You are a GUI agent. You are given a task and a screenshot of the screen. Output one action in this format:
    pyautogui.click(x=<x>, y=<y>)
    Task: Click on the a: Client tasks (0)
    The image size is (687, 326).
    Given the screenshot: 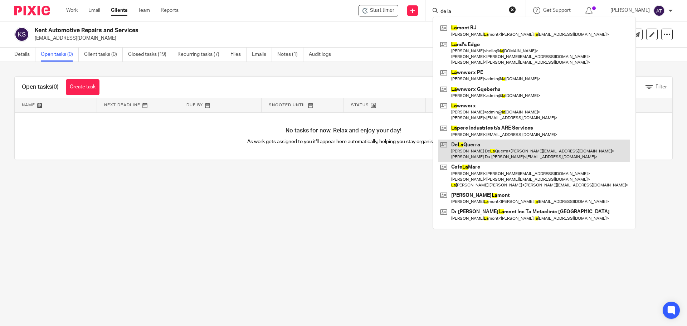 What is the action you would take?
    pyautogui.click(x=103, y=54)
    